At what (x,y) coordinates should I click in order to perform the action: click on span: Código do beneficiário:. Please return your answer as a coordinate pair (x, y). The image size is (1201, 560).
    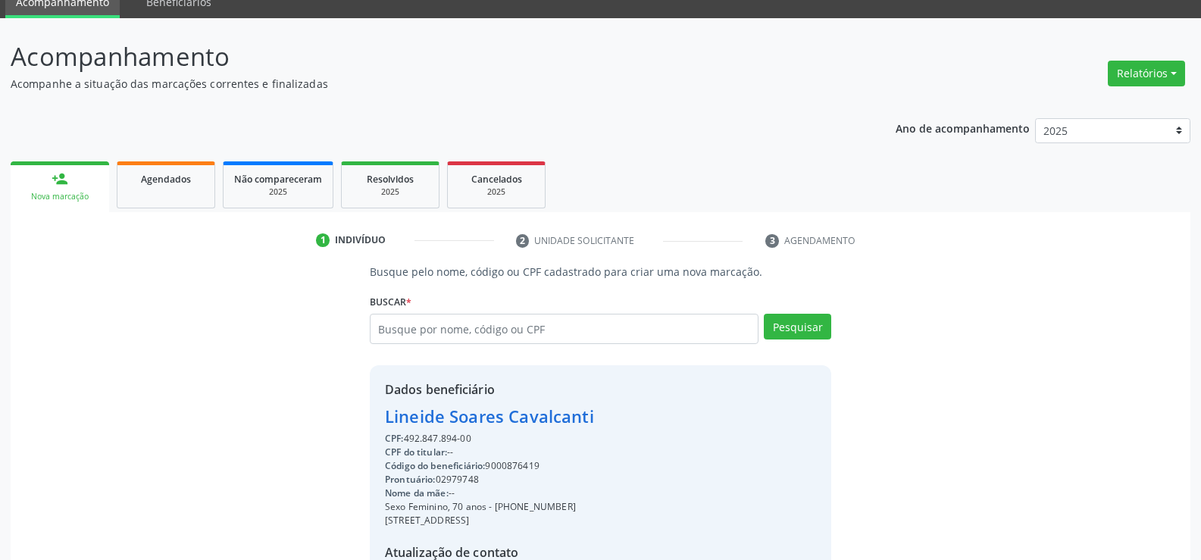
    Looking at the image, I should click on (435, 465).